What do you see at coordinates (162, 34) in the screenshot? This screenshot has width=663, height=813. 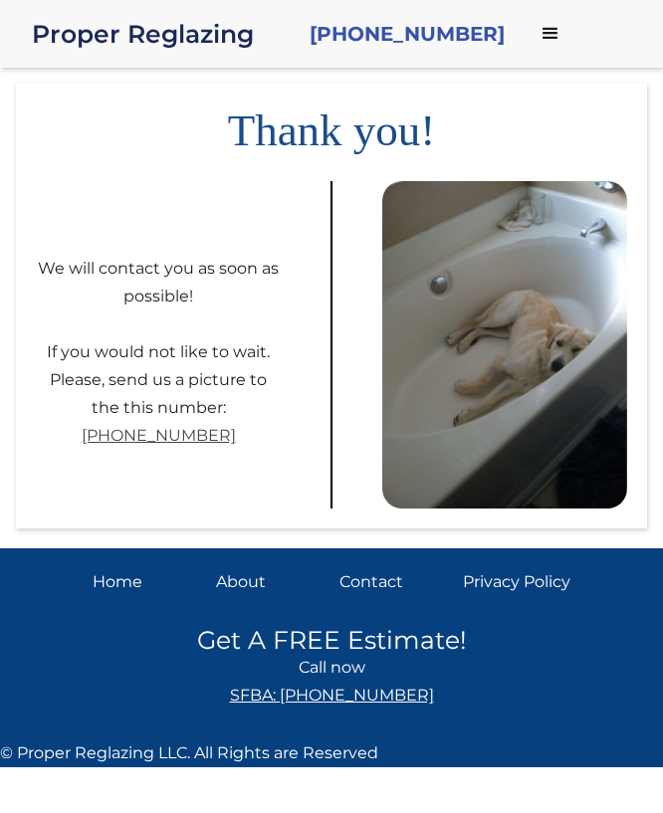 I see `a: home` at bounding box center [162, 34].